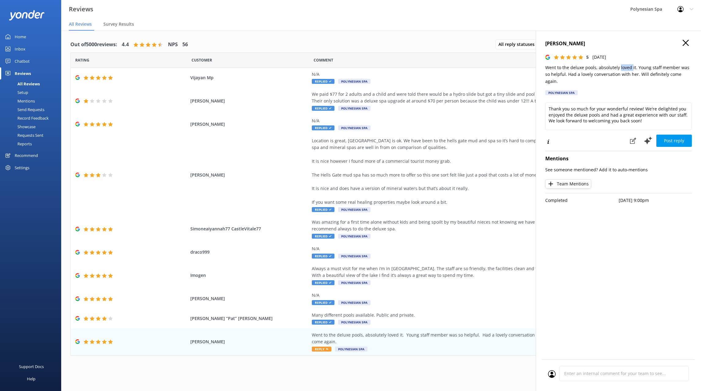  What do you see at coordinates (322, 349) in the screenshot?
I see `span: Reply` at bounding box center [322, 349].